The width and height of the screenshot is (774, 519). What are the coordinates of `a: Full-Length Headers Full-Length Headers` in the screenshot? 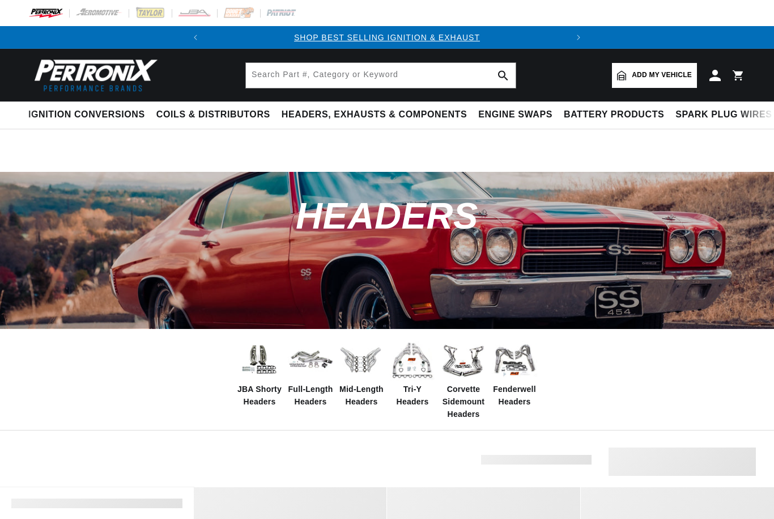 It's located at (311, 372).